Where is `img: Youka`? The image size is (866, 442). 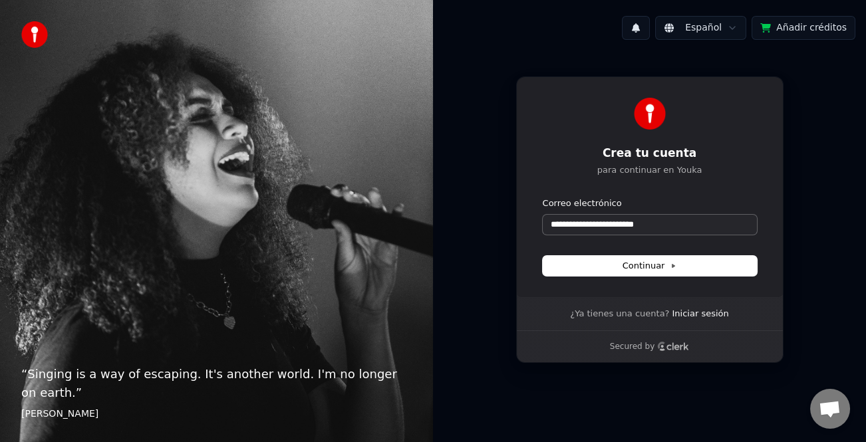
img: Youka is located at coordinates (650, 114).